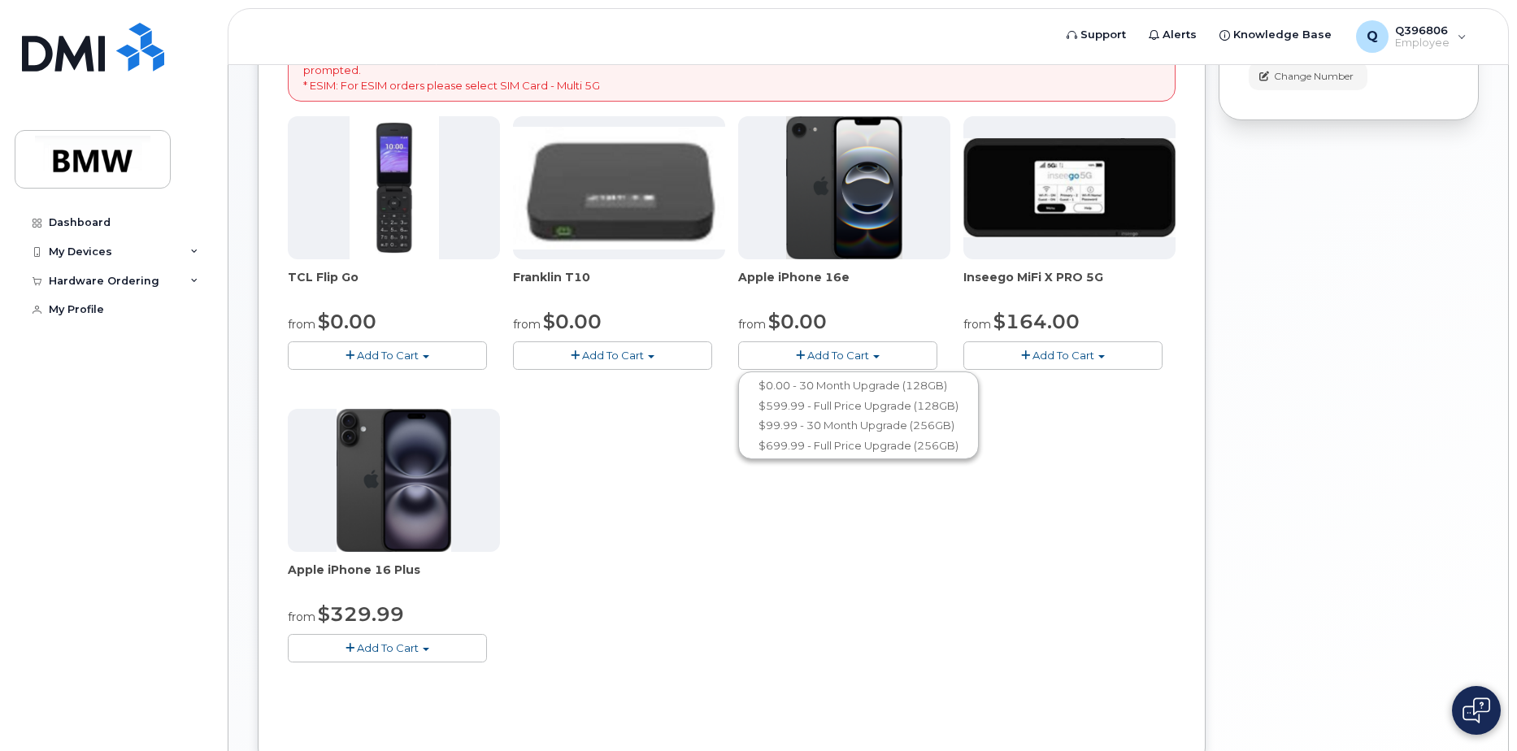  What do you see at coordinates (361, 614) in the screenshot?
I see `span: $329.99` at bounding box center [361, 614].